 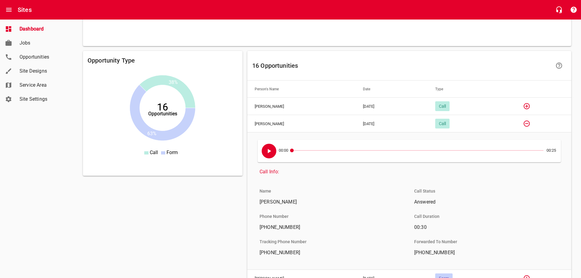 What do you see at coordinates (391, 89) in the screenshot?
I see `th: Date` at bounding box center [391, 89].